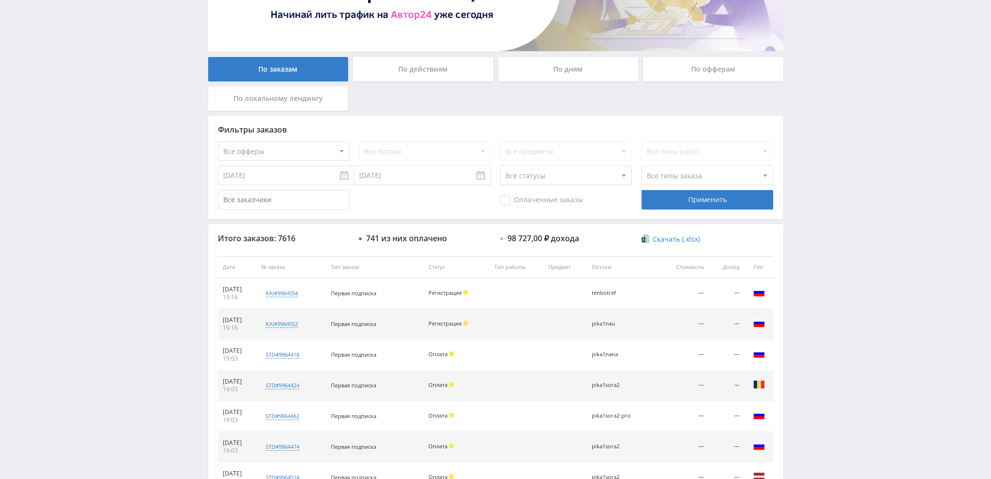  What do you see at coordinates (282, 324) in the screenshot?
I see `div: kai#9964552` at bounding box center [282, 324].